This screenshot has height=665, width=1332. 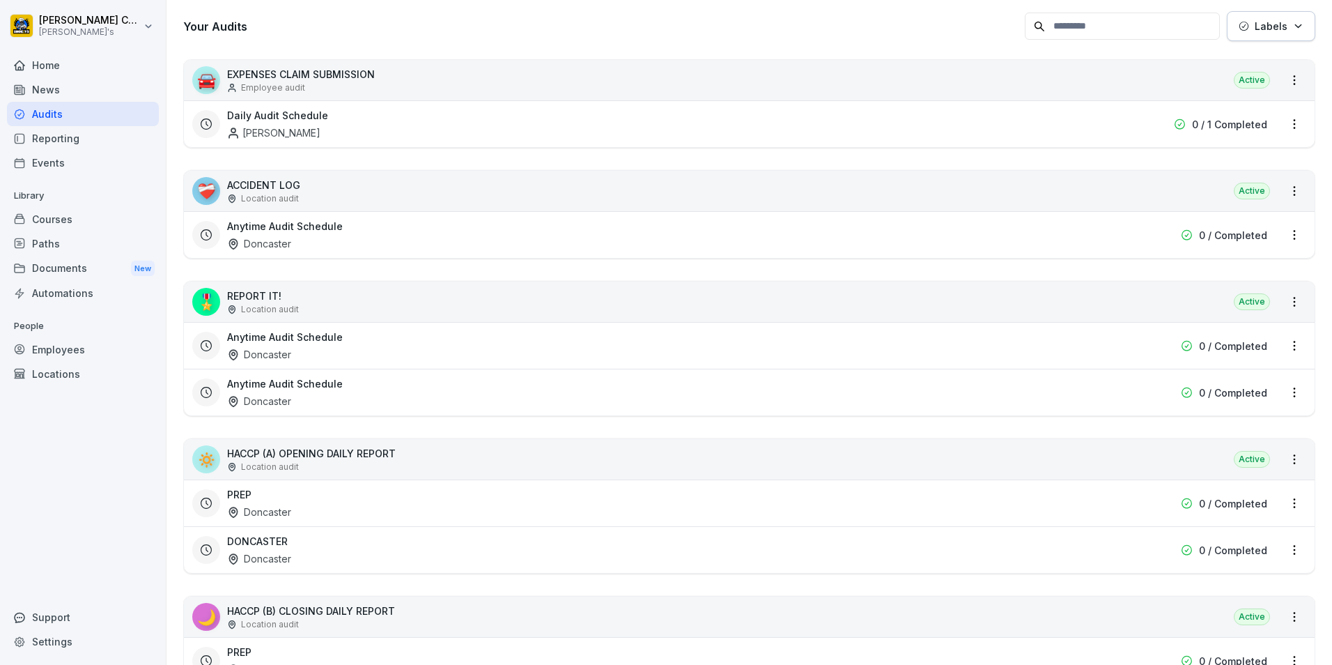 What do you see at coordinates (83, 65) in the screenshot?
I see `a: Home` at bounding box center [83, 65].